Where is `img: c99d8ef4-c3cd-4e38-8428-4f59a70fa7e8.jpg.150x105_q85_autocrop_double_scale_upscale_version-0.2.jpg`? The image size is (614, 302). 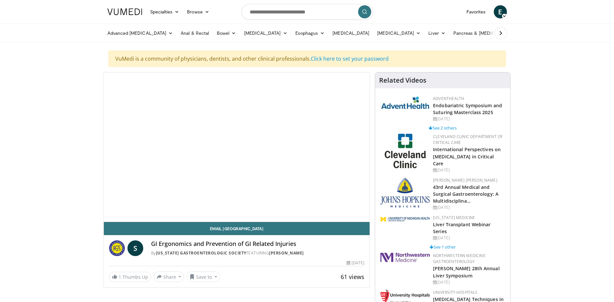
img: c99d8ef4-c3cd-4e38-8428-4f59a70fa7e8.jpg.150x105_q85_autocrop_double_scale_upscale_version-0.2.jpg is located at coordinates (405, 193).